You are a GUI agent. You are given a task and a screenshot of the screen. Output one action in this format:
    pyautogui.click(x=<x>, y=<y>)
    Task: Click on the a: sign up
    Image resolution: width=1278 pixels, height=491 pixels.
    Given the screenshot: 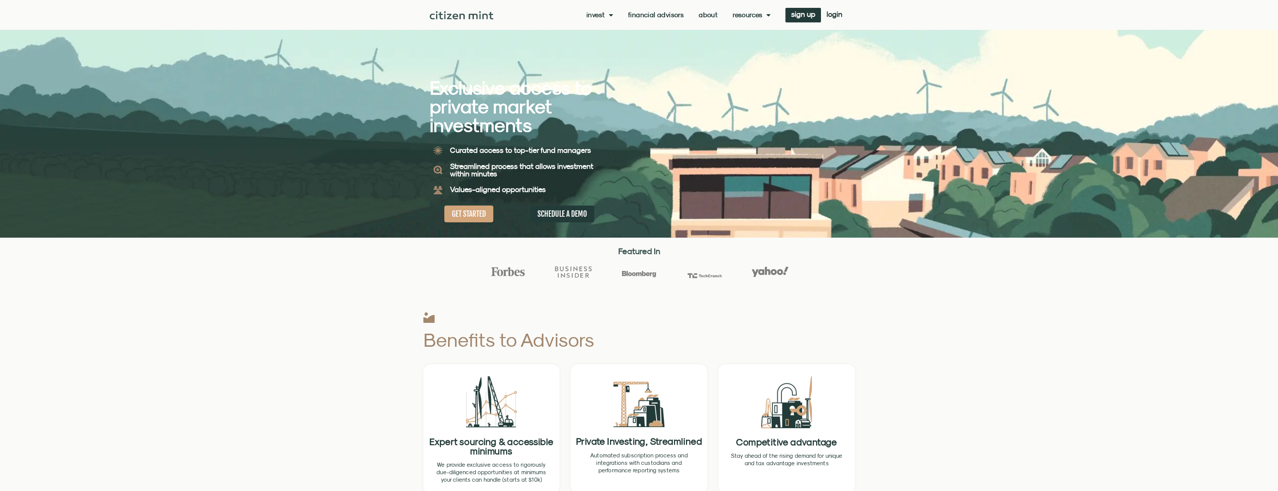 What is the action you would take?
    pyautogui.click(x=803, y=15)
    